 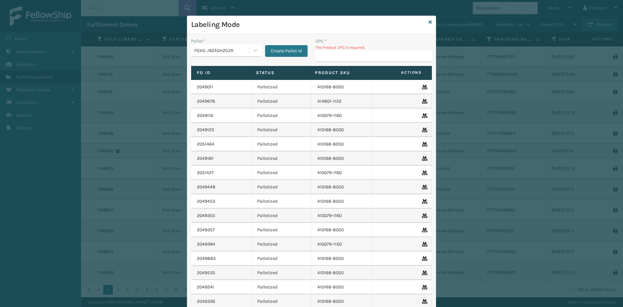 What do you see at coordinates (279, 73) in the screenshot?
I see `label: Status` at bounding box center [279, 73].